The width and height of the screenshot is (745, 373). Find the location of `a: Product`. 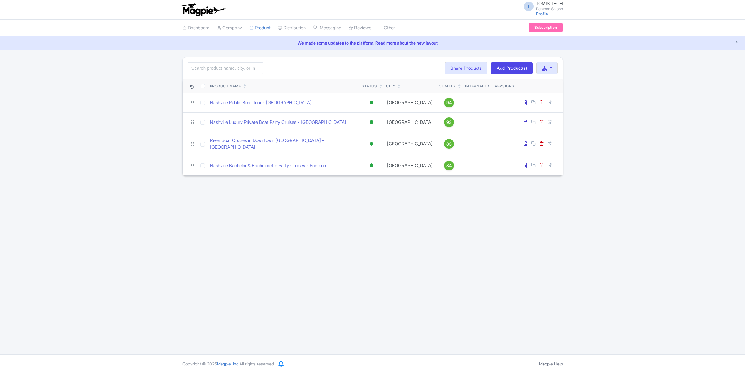

a: Product is located at coordinates (260, 28).